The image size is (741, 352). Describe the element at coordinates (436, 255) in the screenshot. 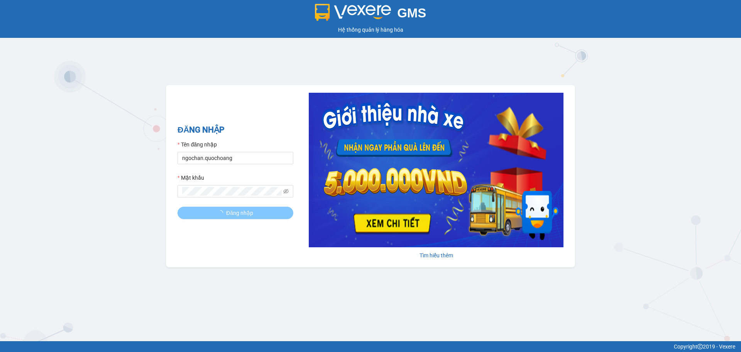

I see `div: Tìm hiểu thêm` at that location.